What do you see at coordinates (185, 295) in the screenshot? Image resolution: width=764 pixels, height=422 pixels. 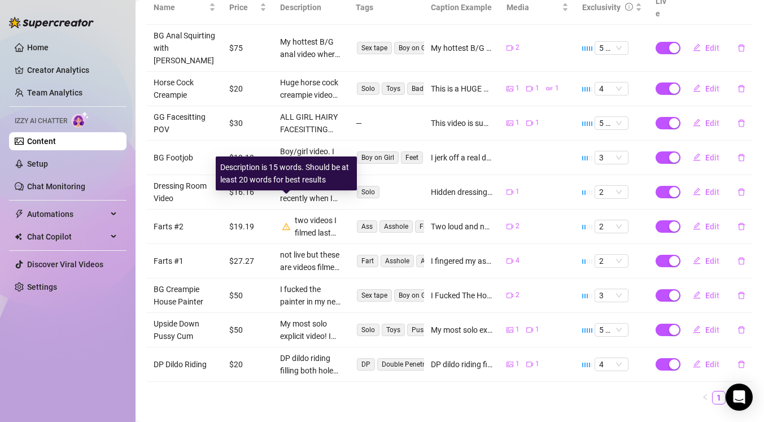 I see `td: BG Creampie House Painter` at bounding box center [185, 295].